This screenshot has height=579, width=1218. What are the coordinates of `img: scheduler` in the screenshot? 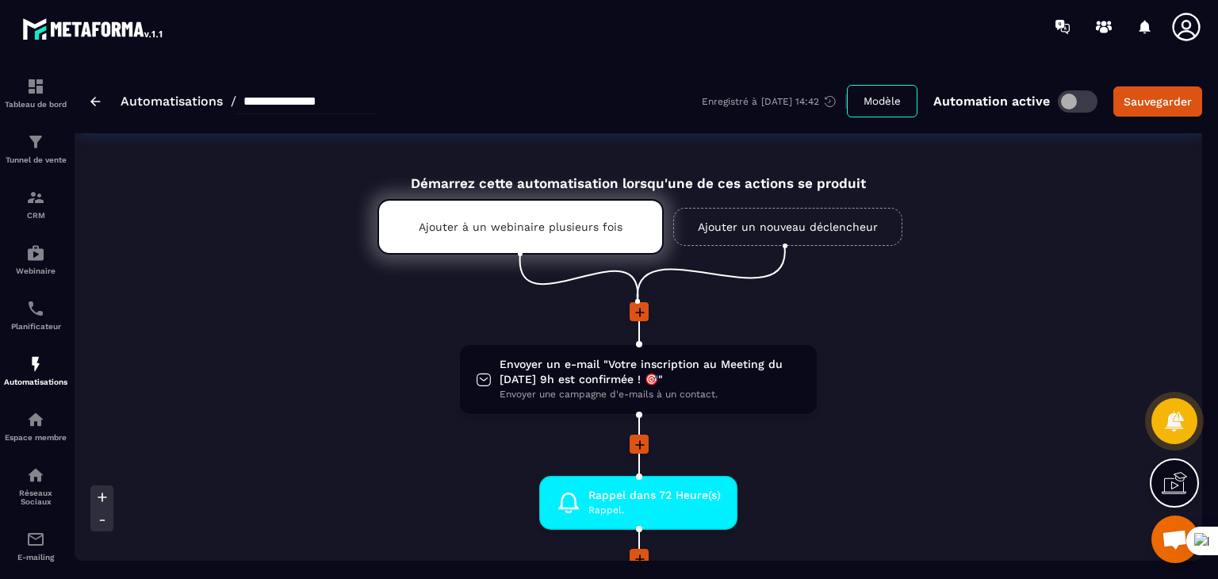 It's located at (36, 308).